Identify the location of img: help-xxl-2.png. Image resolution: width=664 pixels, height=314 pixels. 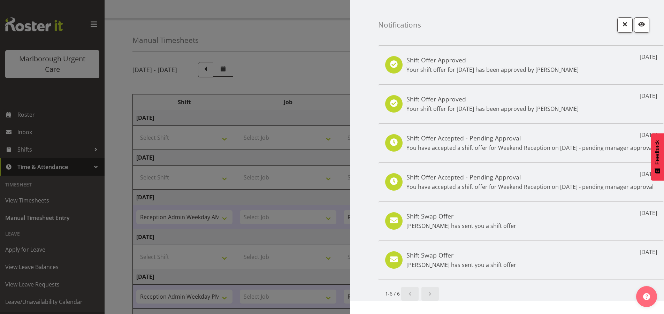
(646, 296).